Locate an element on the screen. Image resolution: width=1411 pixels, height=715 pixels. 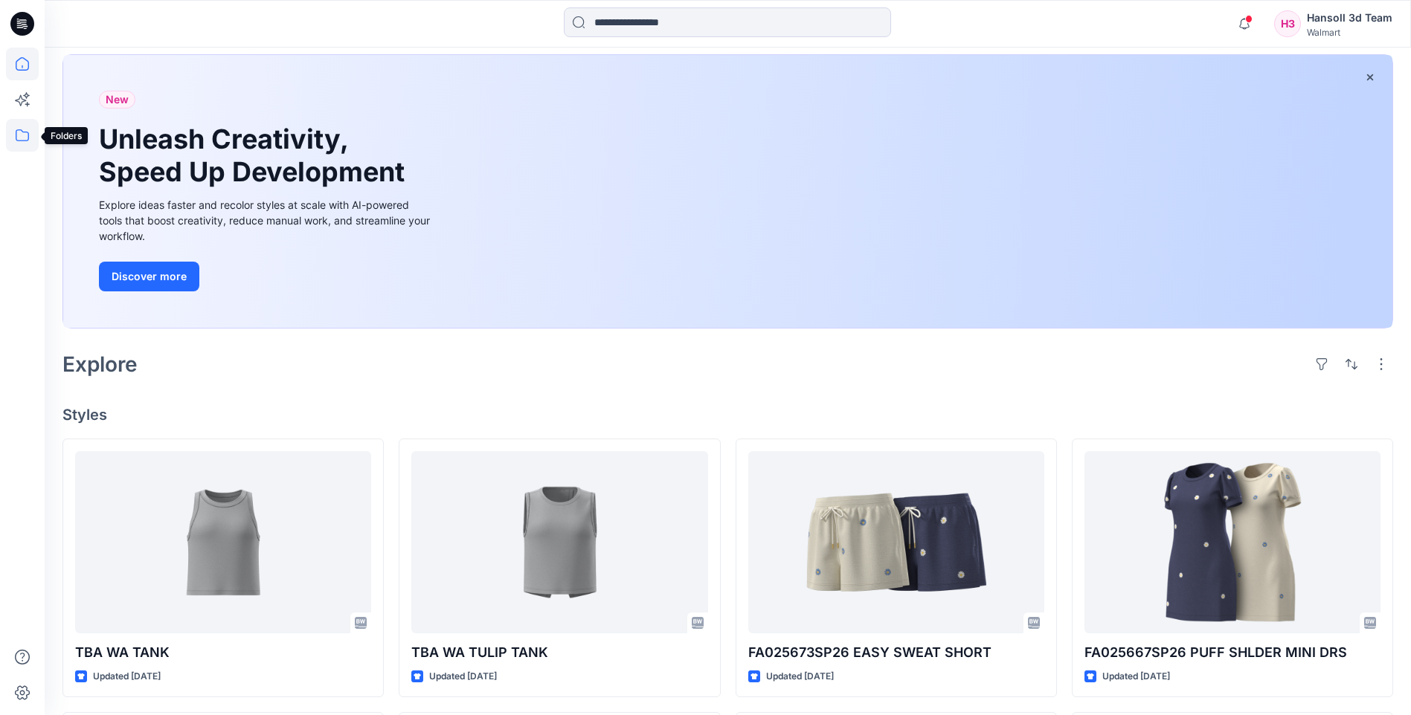
a: FA025673SP26 EASY SWEAT SHORT is located at coordinates (896, 542).